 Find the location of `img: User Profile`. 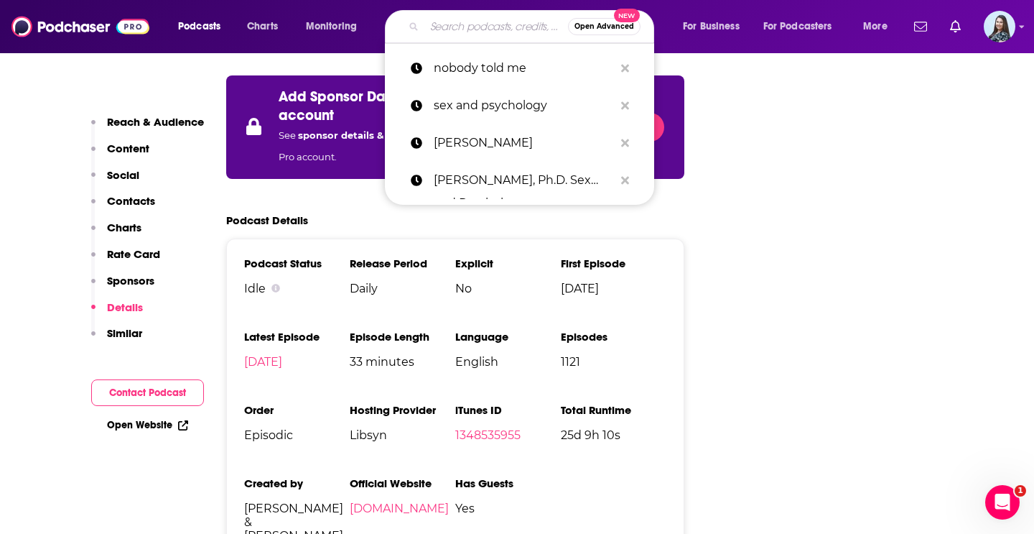

img: User Profile is located at coordinates (1000, 27).